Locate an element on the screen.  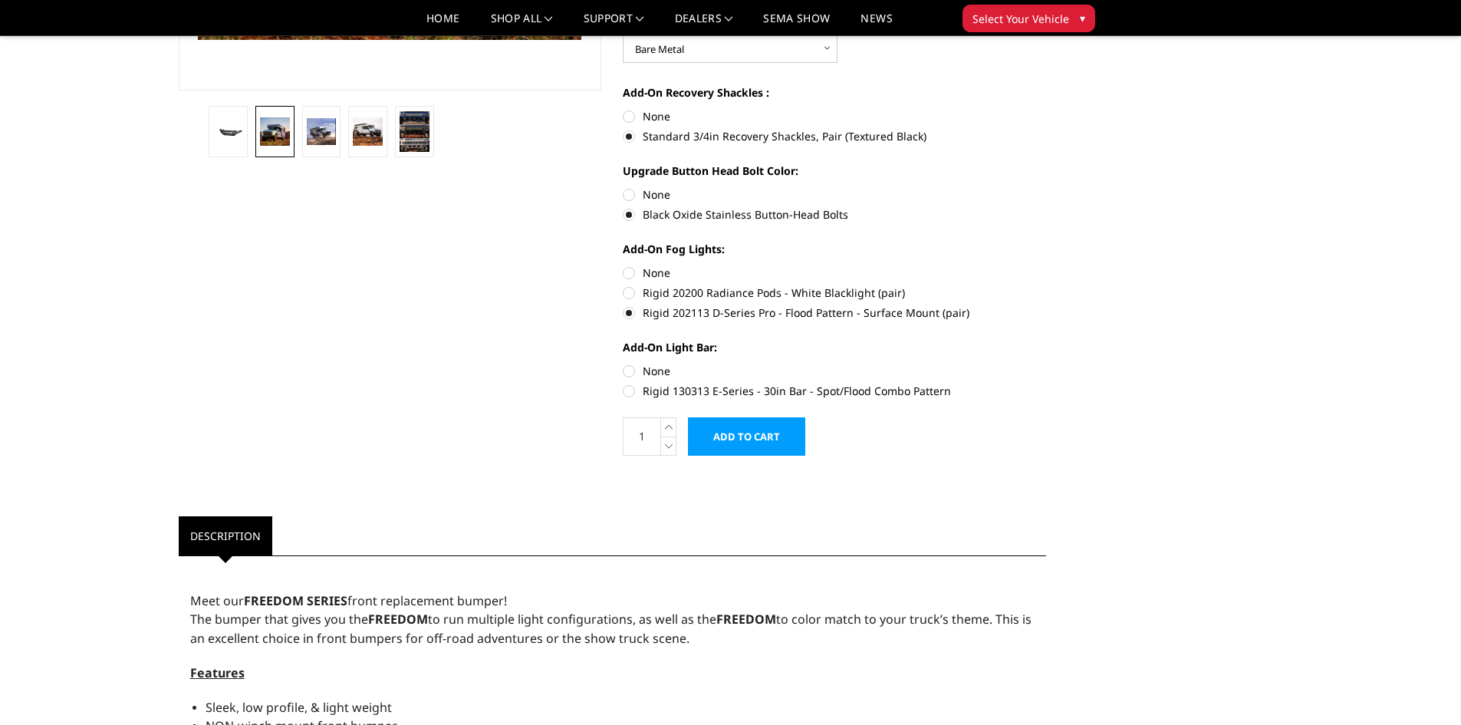
label: Add-On Fog Lights: is located at coordinates (834, 248).